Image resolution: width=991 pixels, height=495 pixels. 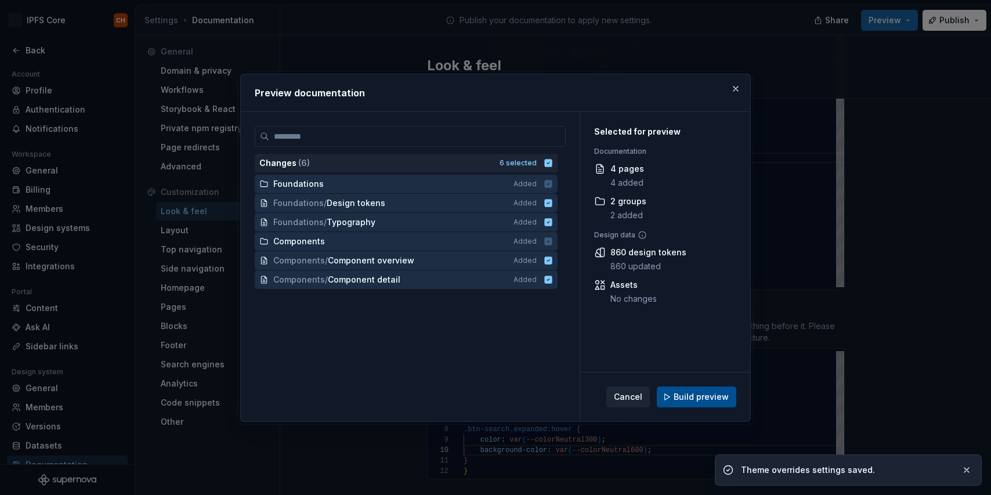 I want to click on div: Assets, so click(x=633, y=285).